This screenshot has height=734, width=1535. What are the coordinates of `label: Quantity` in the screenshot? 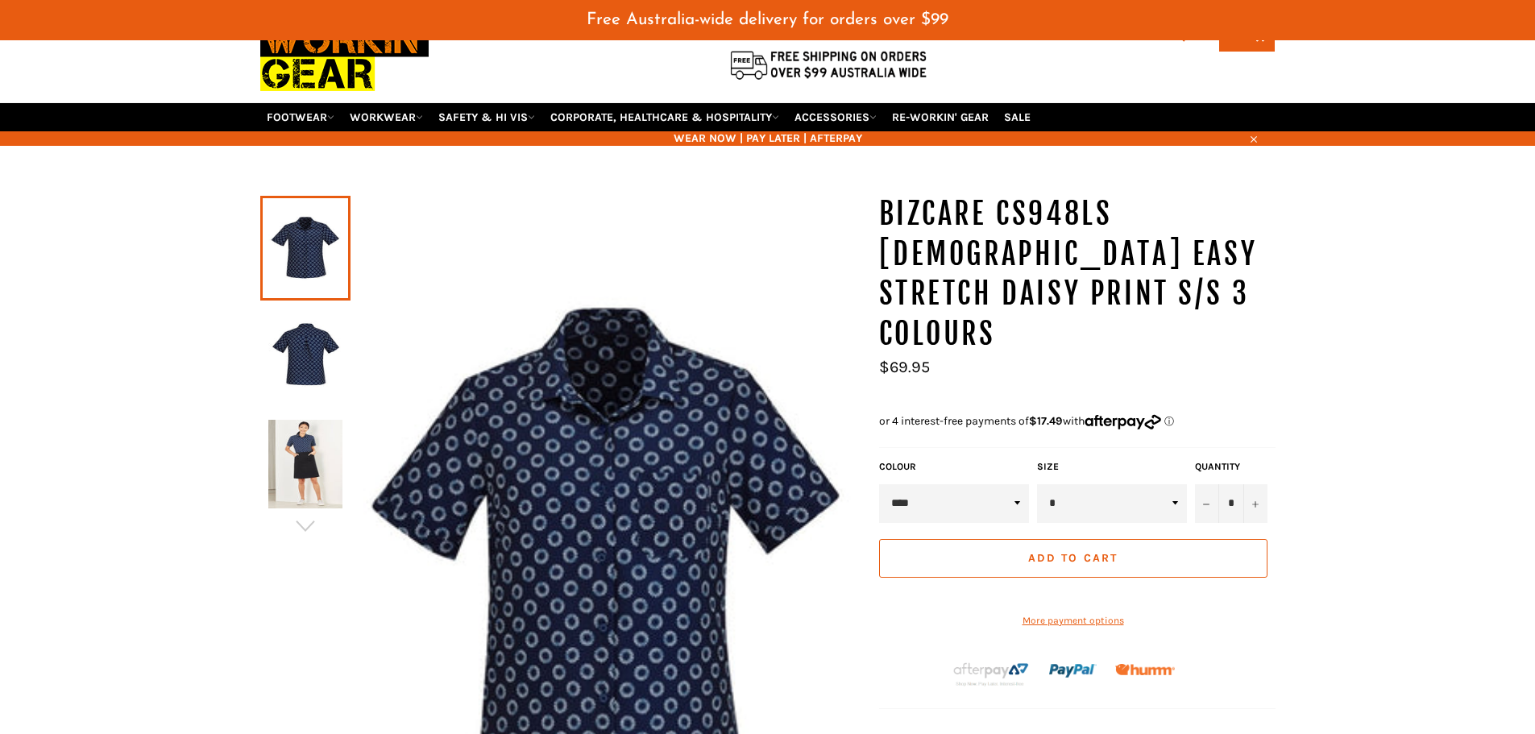 It's located at (1232, 467).